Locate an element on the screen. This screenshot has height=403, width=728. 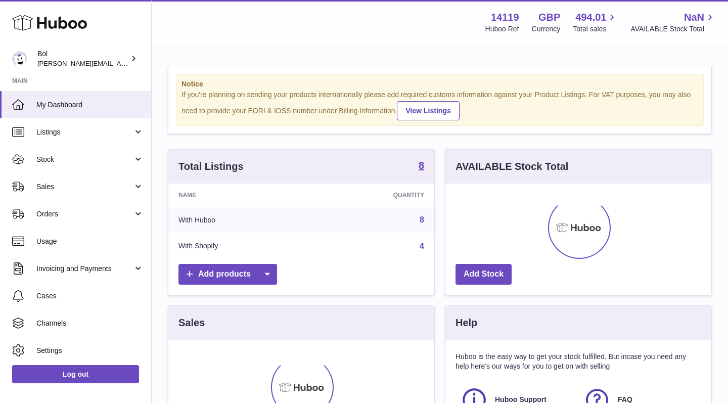
span: Usage is located at coordinates (90, 241).